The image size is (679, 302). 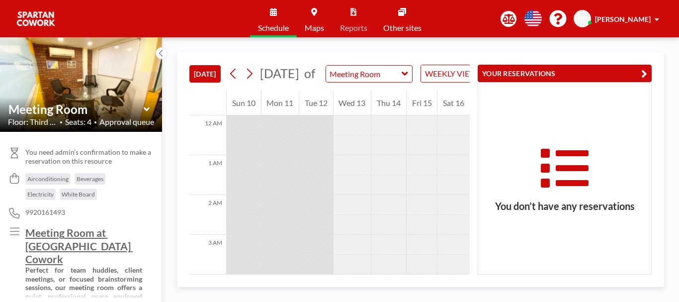 What do you see at coordinates (243, 103) in the screenshot?
I see `div: Sun 10` at bounding box center [243, 103].